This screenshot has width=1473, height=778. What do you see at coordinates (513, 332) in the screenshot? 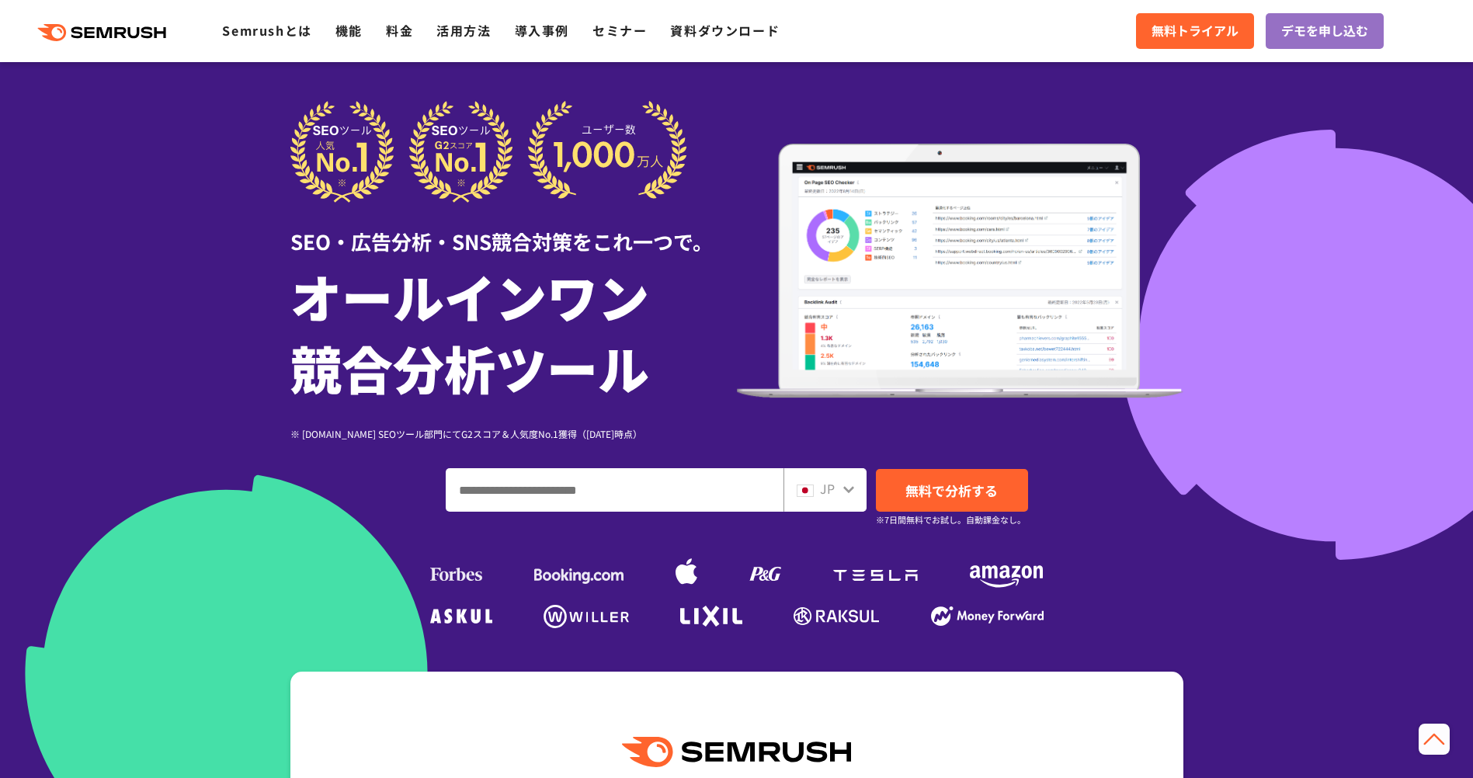
I see `h1: オールインワン 競合分析ツール` at bounding box center [513, 332].